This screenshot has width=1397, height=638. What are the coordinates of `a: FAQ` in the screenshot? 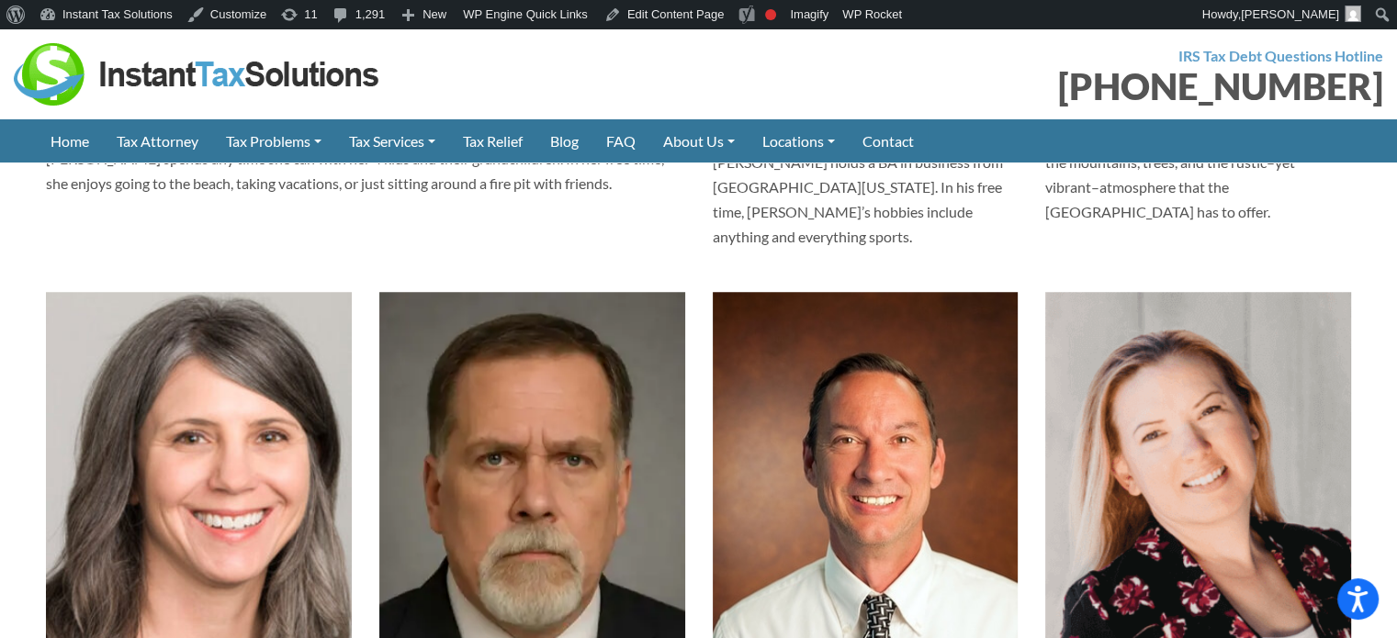 It's located at (621, 141).